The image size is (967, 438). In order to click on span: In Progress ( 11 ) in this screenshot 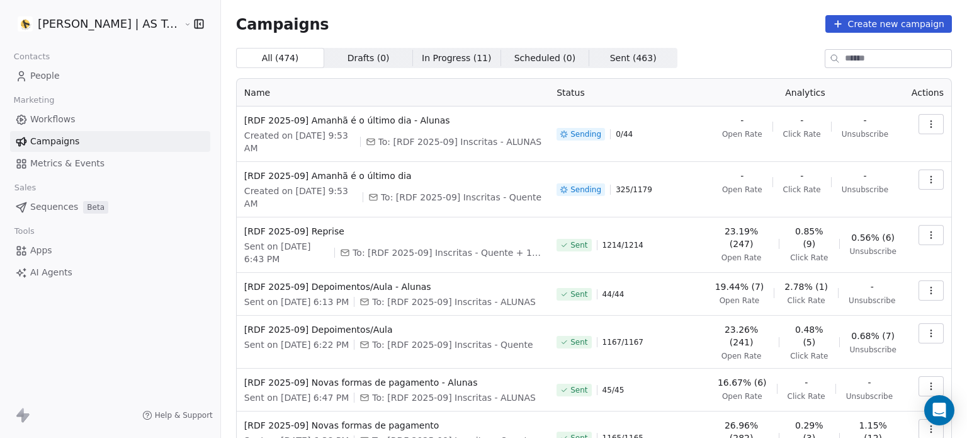, I will do `click(457, 58)`.